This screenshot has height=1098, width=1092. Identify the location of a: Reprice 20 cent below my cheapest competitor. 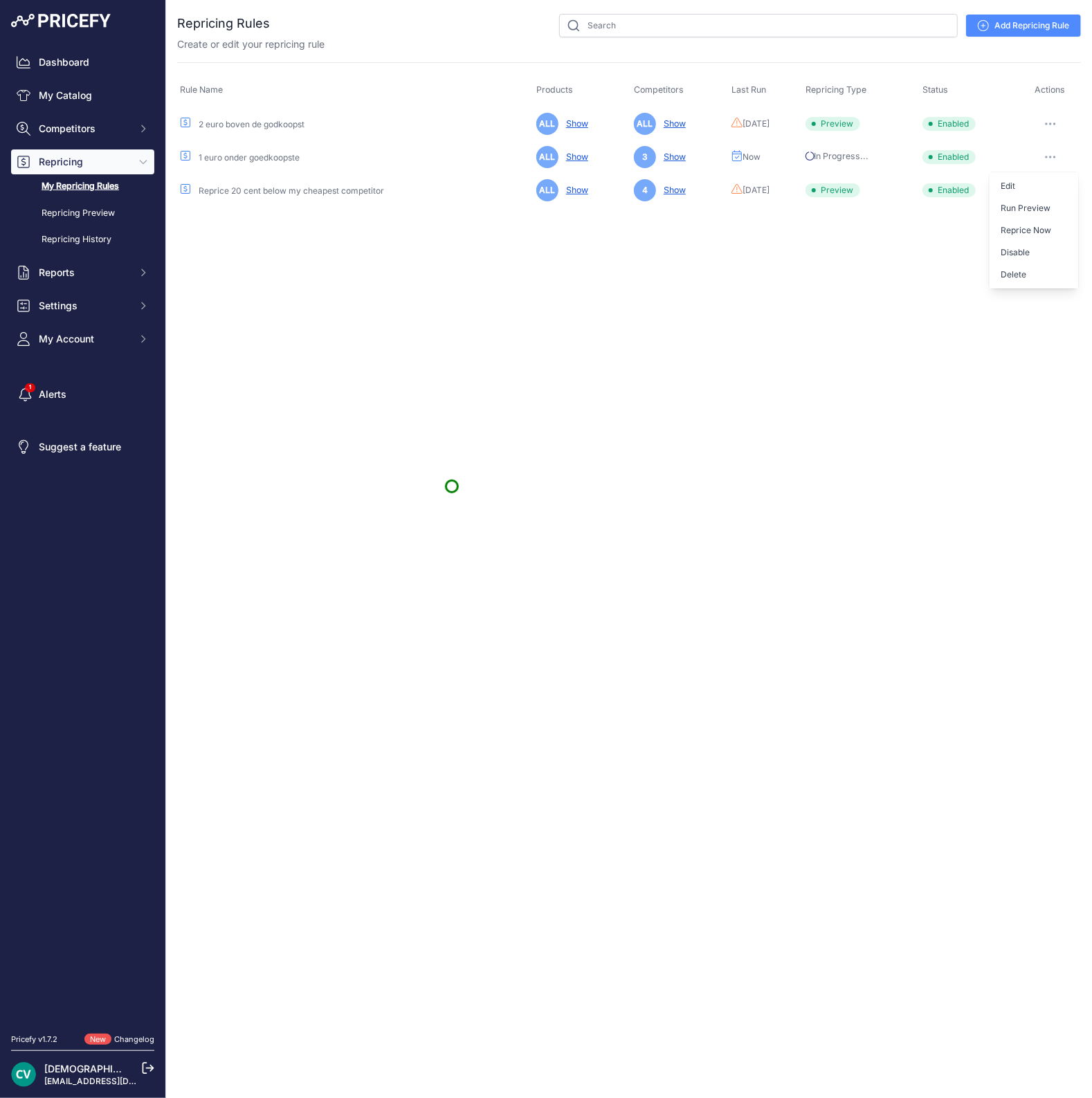
(292, 190).